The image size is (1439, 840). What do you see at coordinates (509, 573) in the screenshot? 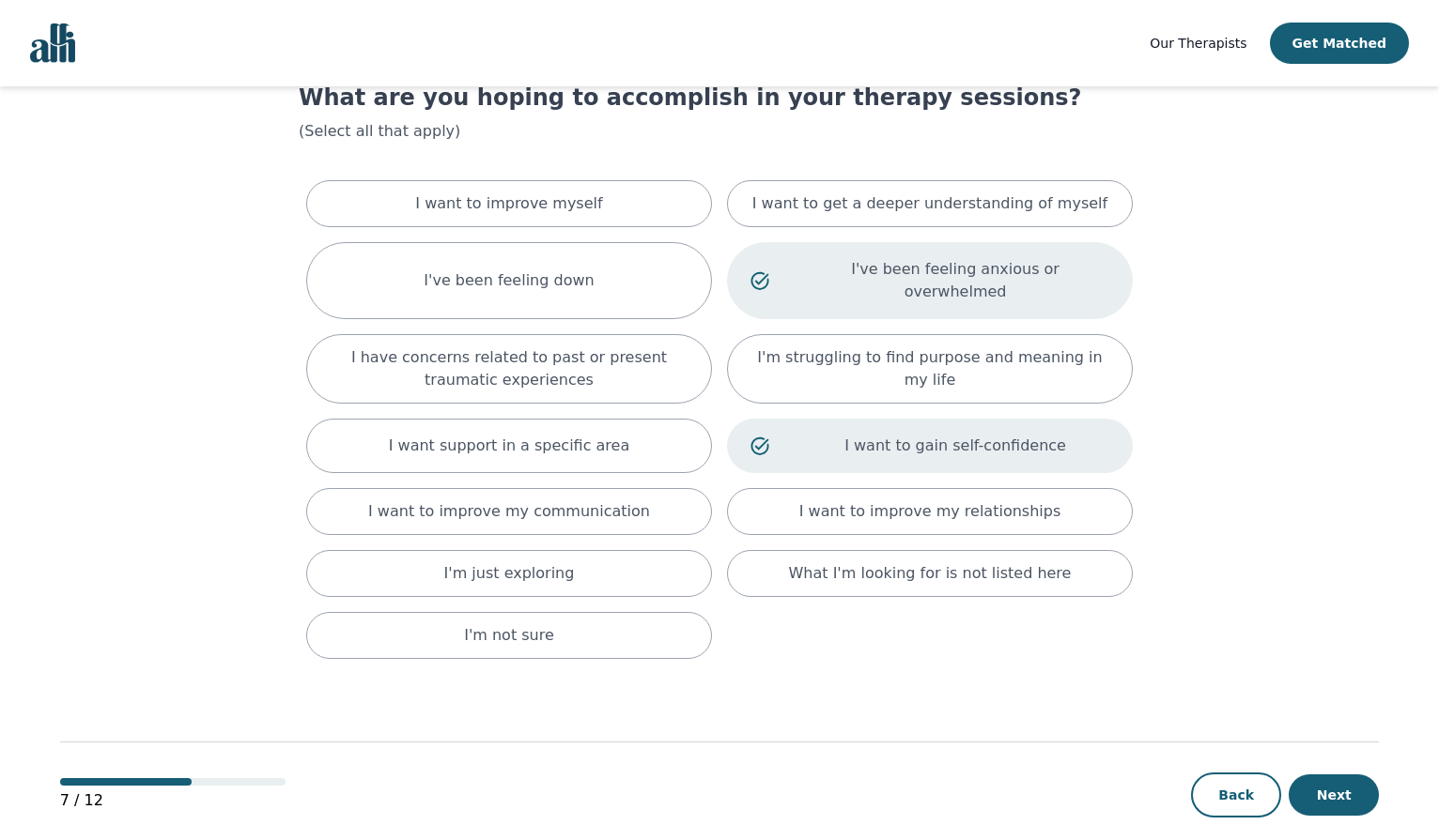
I see `p: I'm just exploring` at bounding box center [509, 573].